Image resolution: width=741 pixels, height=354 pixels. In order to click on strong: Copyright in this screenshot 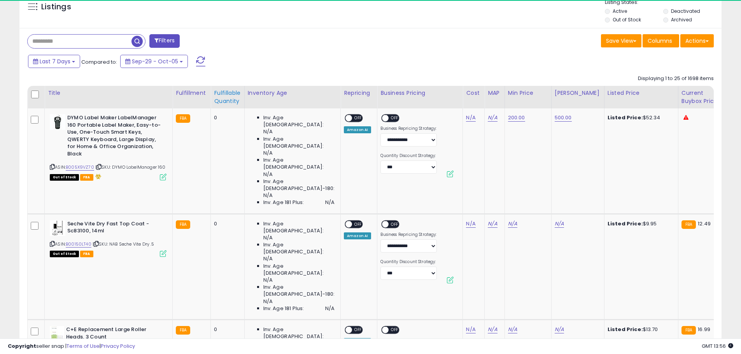, I will do `click(22, 346)`.